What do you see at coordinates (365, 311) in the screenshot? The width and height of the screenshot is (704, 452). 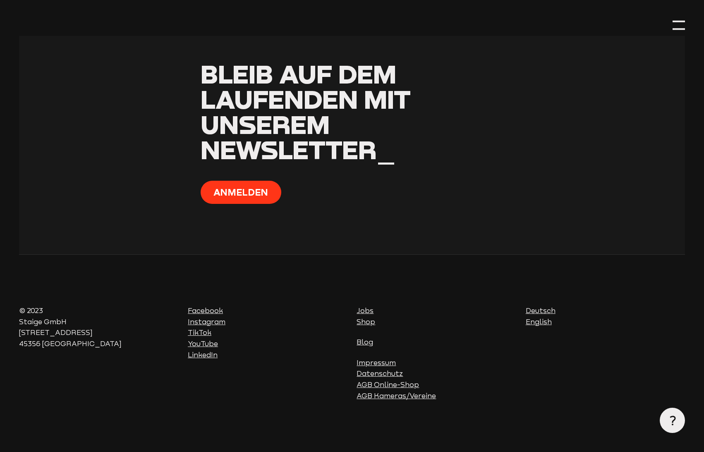 I see `a: Jobs` at bounding box center [365, 311].